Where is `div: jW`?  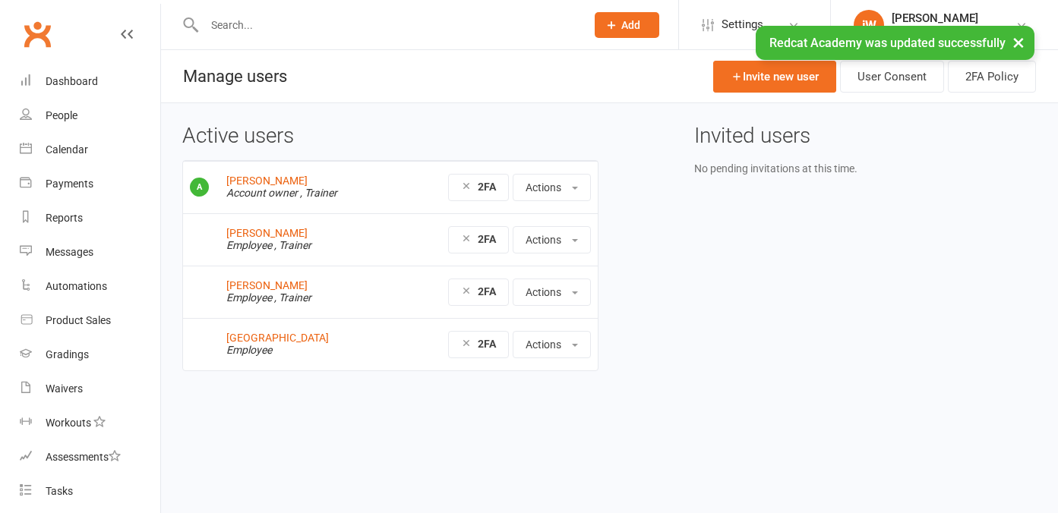 div: jW is located at coordinates (869, 25).